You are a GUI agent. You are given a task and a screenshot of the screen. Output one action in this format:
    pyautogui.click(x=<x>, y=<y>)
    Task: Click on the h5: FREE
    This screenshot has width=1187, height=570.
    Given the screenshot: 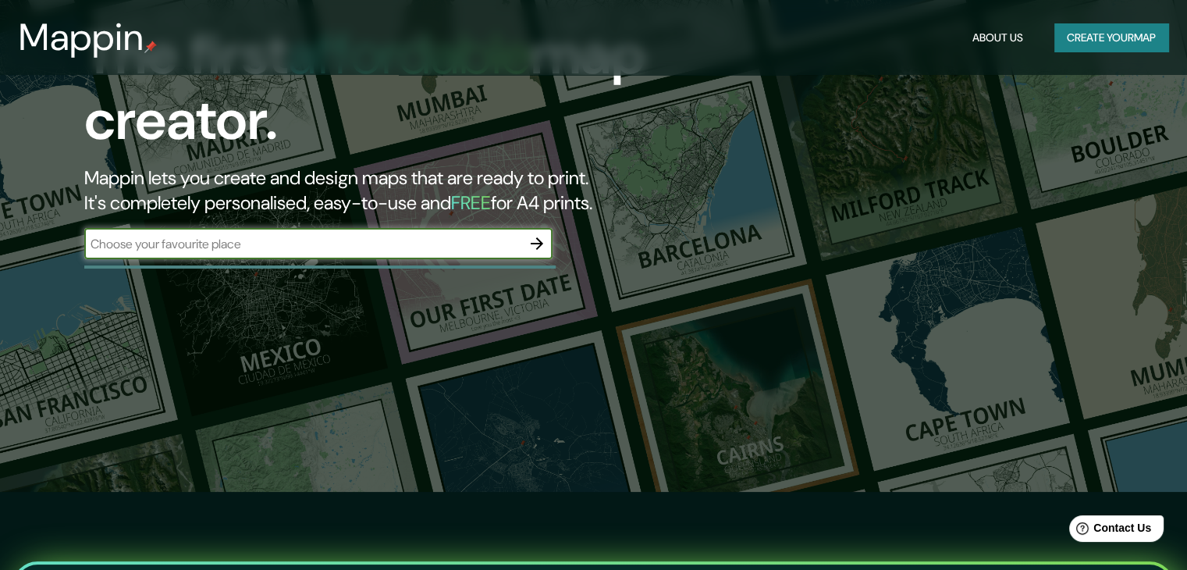 What is the action you would take?
    pyautogui.click(x=471, y=202)
    